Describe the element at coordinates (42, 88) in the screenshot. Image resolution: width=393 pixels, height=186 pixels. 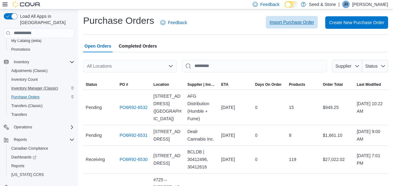
I see `button: Inventory Manager (Classic)` at that location.